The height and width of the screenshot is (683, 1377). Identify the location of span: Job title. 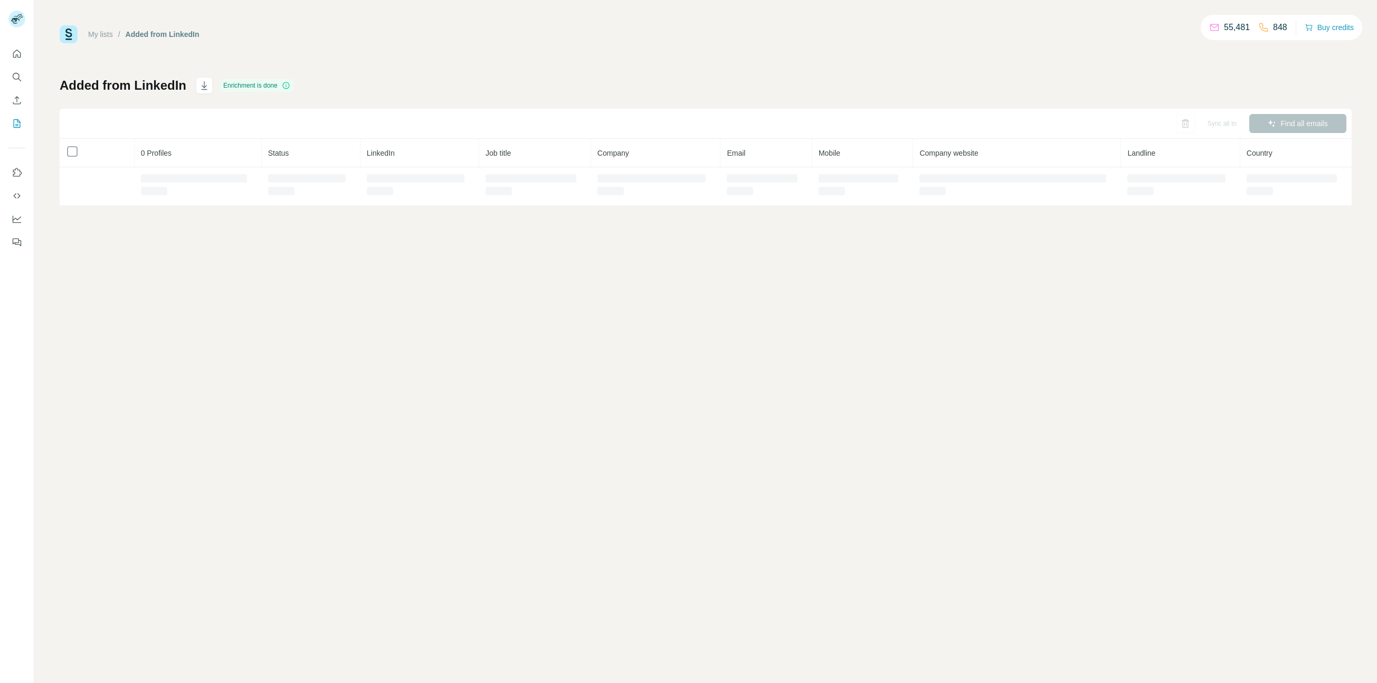
(498, 153).